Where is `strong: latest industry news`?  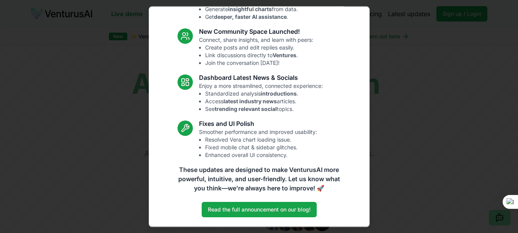 strong: latest industry news is located at coordinates (250, 101).